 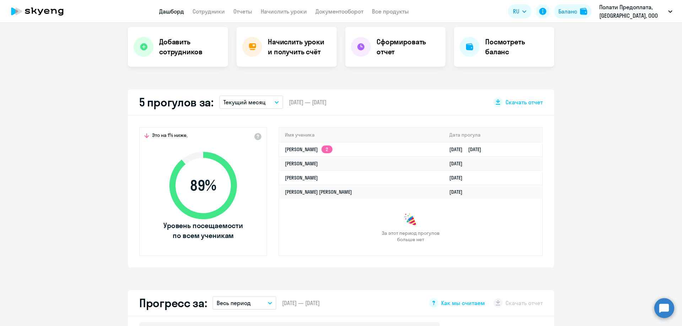 What do you see at coordinates (251, 102) in the screenshot?
I see `button: Текущий месяц` at bounding box center [251, 102].